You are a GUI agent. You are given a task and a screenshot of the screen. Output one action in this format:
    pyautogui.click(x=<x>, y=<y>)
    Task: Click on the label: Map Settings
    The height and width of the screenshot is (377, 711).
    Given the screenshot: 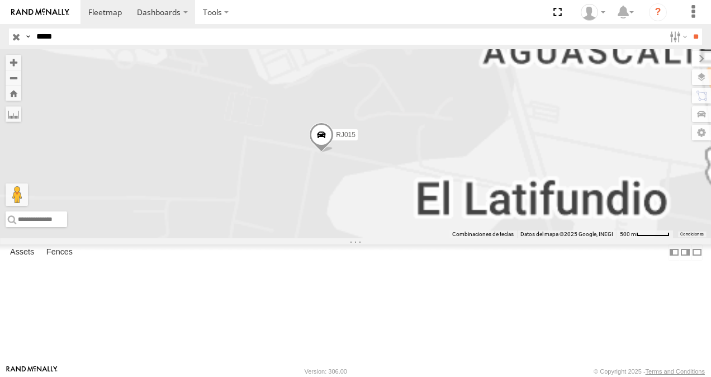 What is the action you would take?
    pyautogui.click(x=701, y=132)
    